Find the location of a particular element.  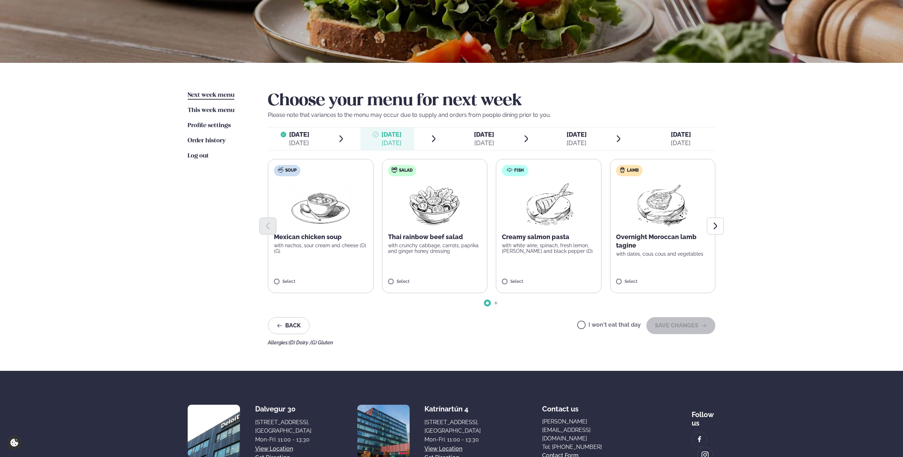

button: Previous slide is located at coordinates (268, 226).